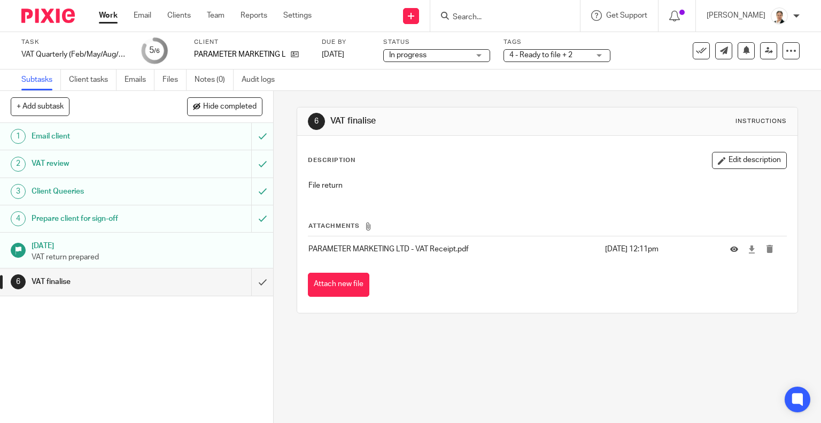  Describe the element at coordinates (174, 80) in the screenshot. I see `a: Files` at that location.